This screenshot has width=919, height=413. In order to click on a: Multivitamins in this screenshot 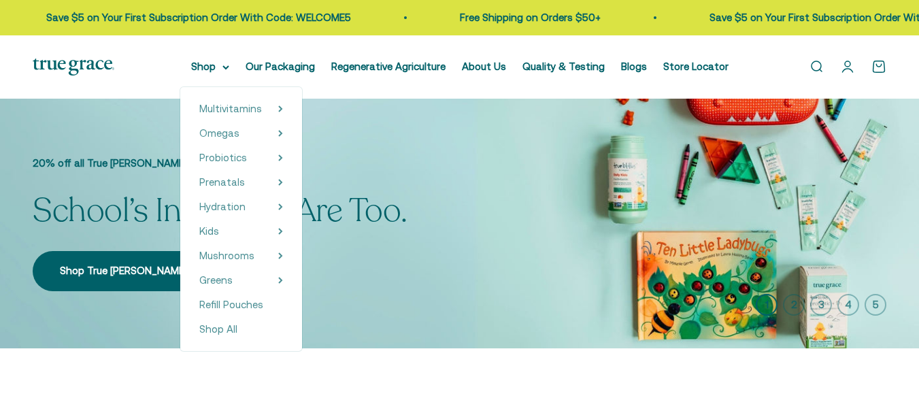, I will do `click(231, 109)`.